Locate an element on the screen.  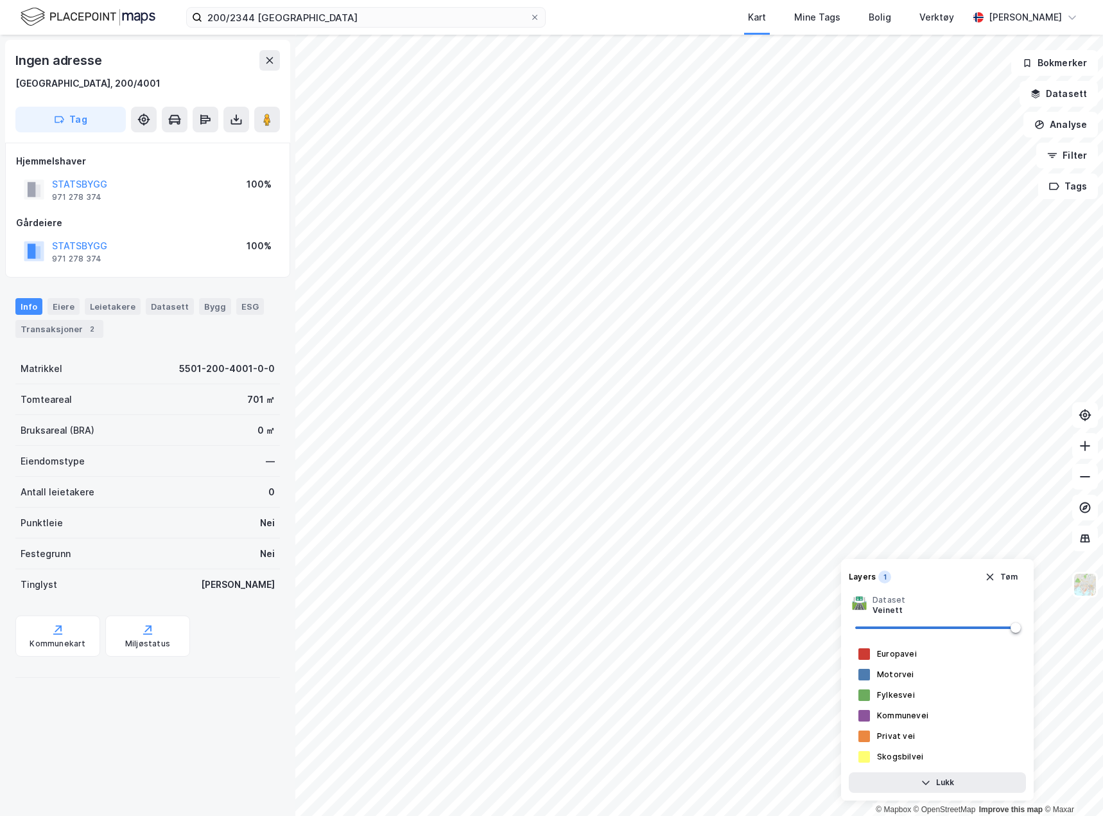
div: 2 is located at coordinates (92, 329).